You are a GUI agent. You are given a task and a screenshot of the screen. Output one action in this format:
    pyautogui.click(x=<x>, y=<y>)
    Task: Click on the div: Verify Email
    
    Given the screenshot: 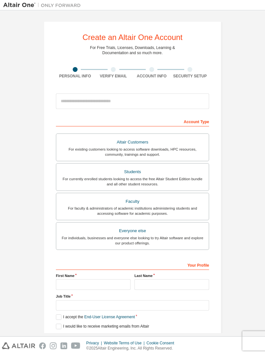 What is the action you would take?
    pyautogui.click(x=113, y=76)
    